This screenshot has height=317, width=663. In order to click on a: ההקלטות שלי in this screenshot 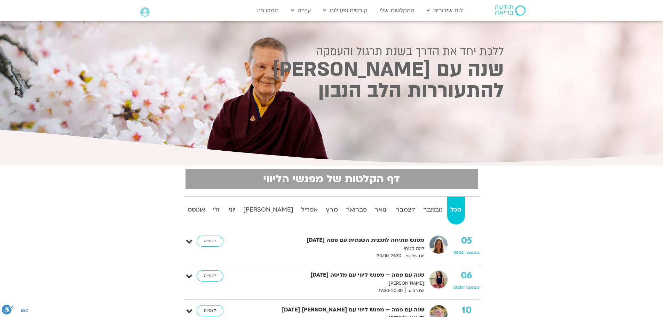, I will do `click(397, 10)`.